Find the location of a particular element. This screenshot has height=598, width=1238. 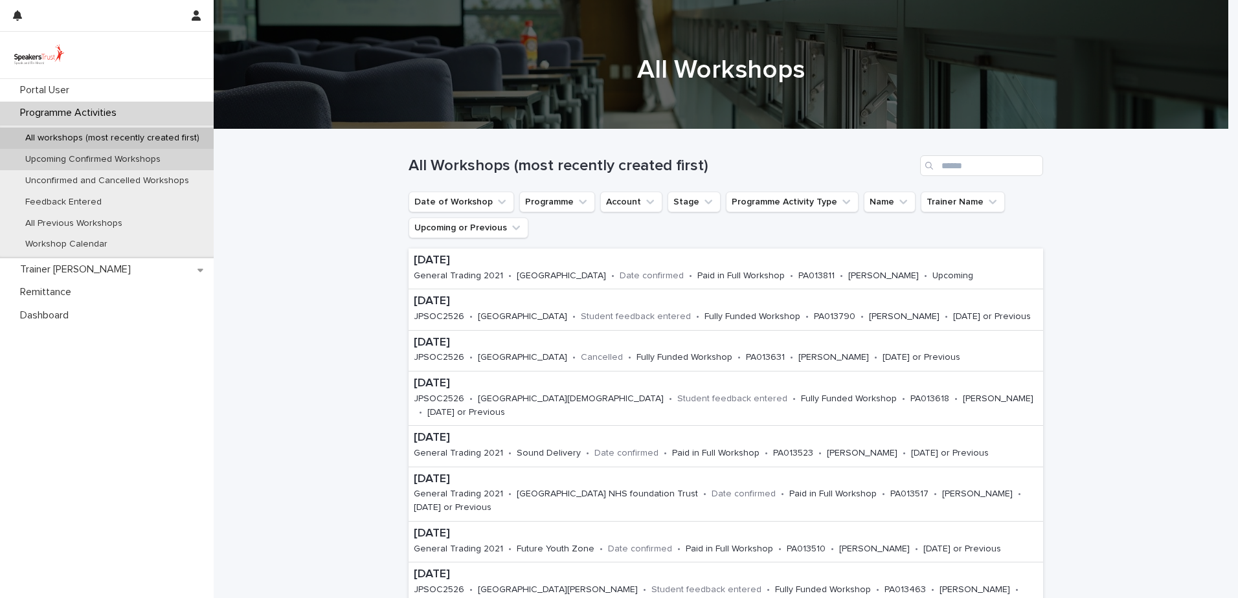

input: Search is located at coordinates (981, 166).